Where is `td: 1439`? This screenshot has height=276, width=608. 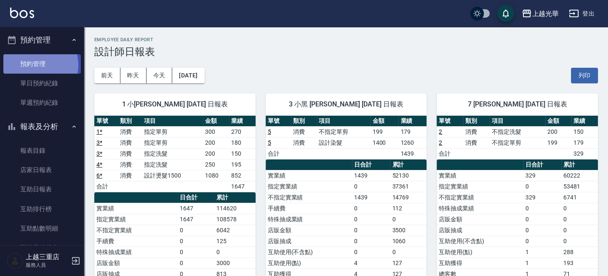
td: 1439 is located at coordinates (412, 154).